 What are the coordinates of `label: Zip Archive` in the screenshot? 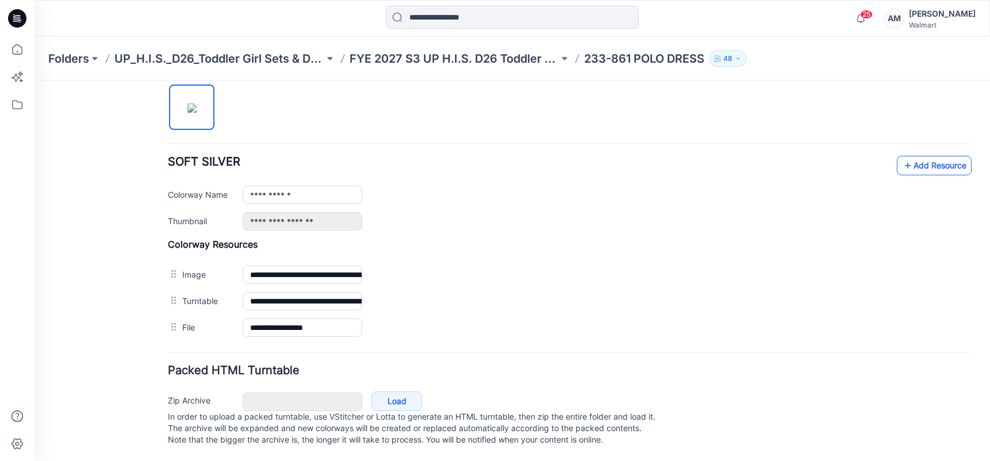 It's located at (165, 320).